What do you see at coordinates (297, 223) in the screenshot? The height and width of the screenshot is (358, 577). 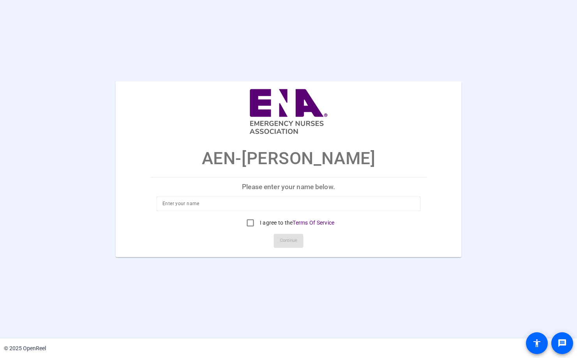 I see `label: I agree to the` at bounding box center [297, 223].